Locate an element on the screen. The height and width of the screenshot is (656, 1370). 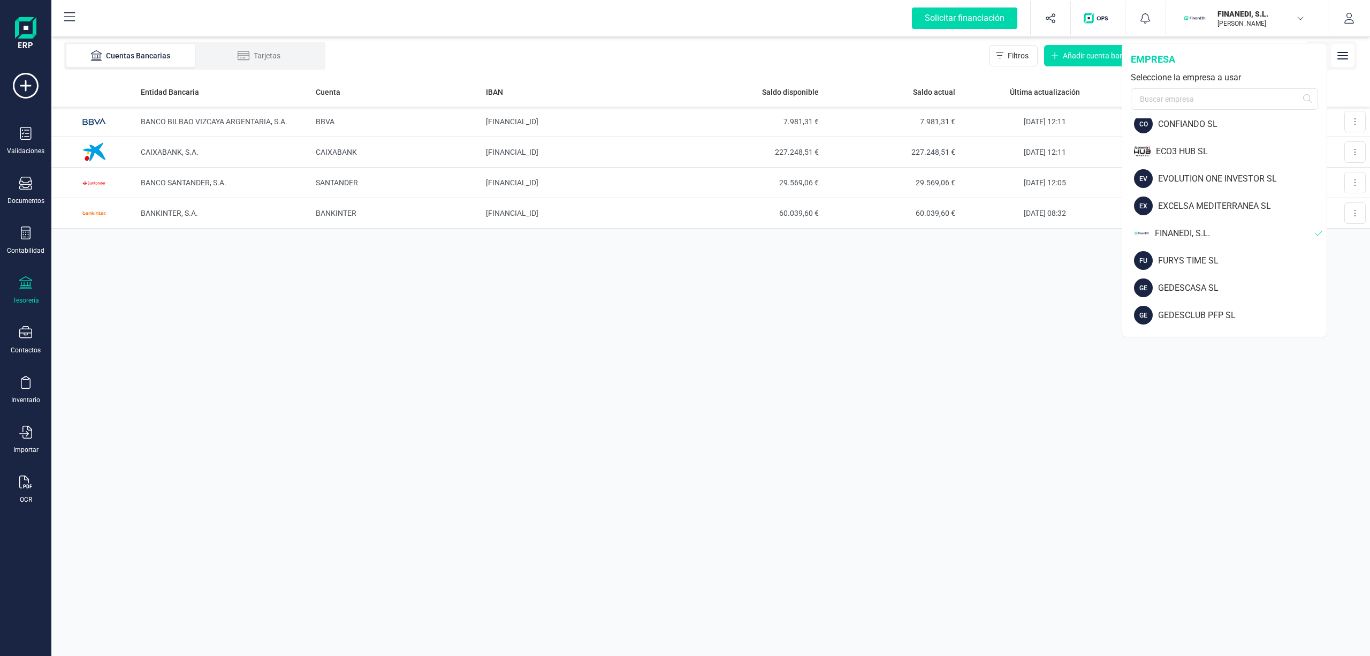
div: EVOLUTION ONE INVESTOR SL is located at coordinates (1242, 179).